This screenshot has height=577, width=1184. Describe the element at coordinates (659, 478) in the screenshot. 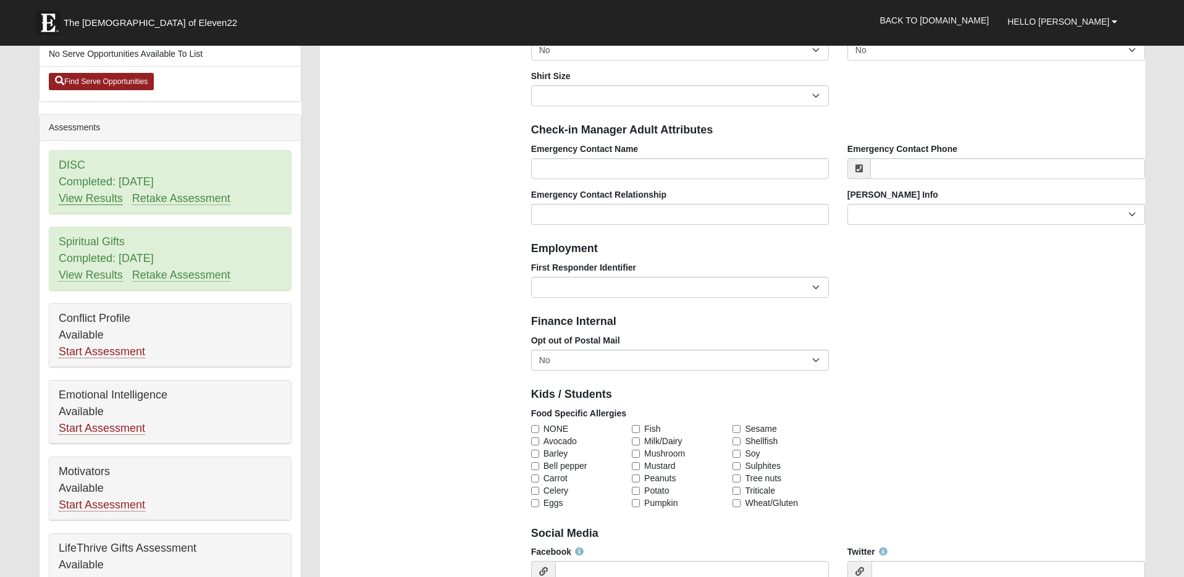

I see `span: Peanuts` at that location.